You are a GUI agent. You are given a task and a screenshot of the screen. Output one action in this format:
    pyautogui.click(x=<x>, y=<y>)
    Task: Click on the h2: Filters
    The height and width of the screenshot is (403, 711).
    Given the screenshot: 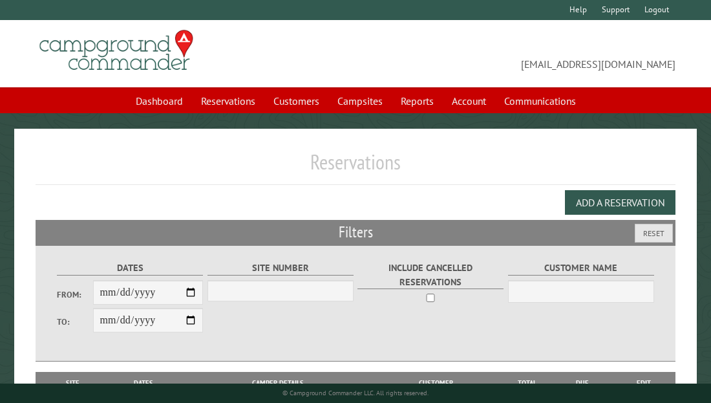 What is the action you would take?
    pyautogui.click(x=356, y=232)
    